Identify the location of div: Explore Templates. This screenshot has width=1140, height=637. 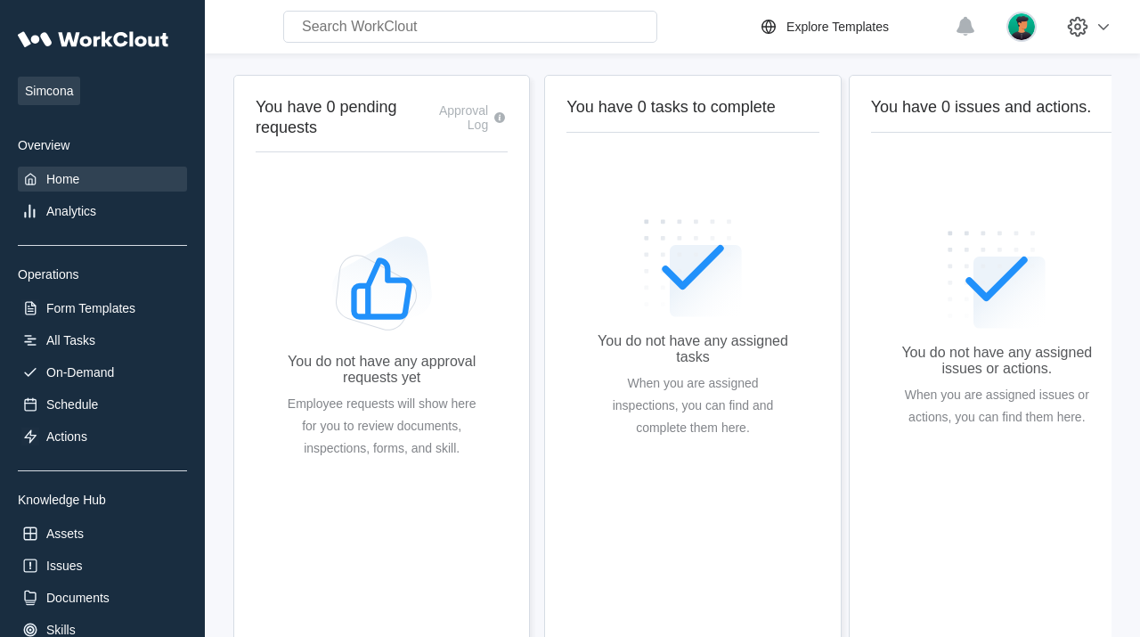
(837, 27).